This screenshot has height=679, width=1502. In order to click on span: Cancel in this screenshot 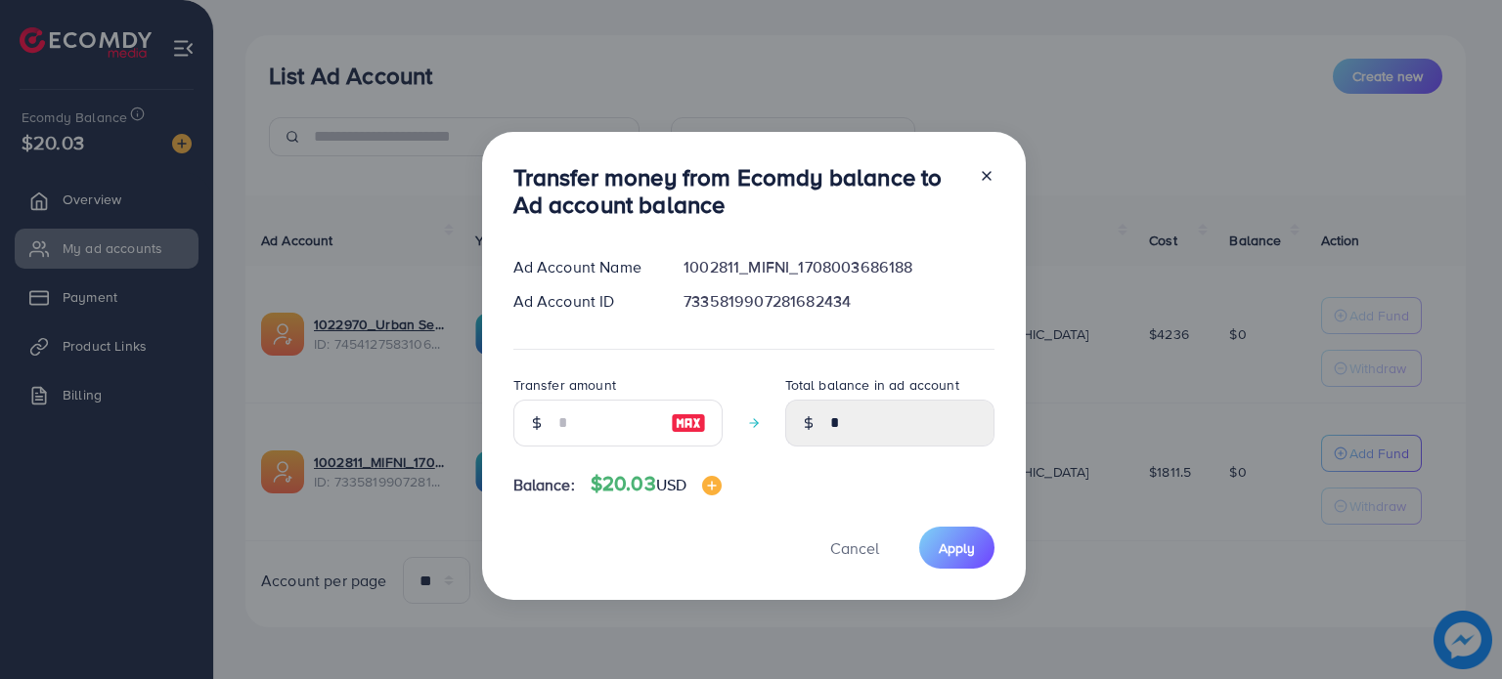, I will do `click(854, 548)`.